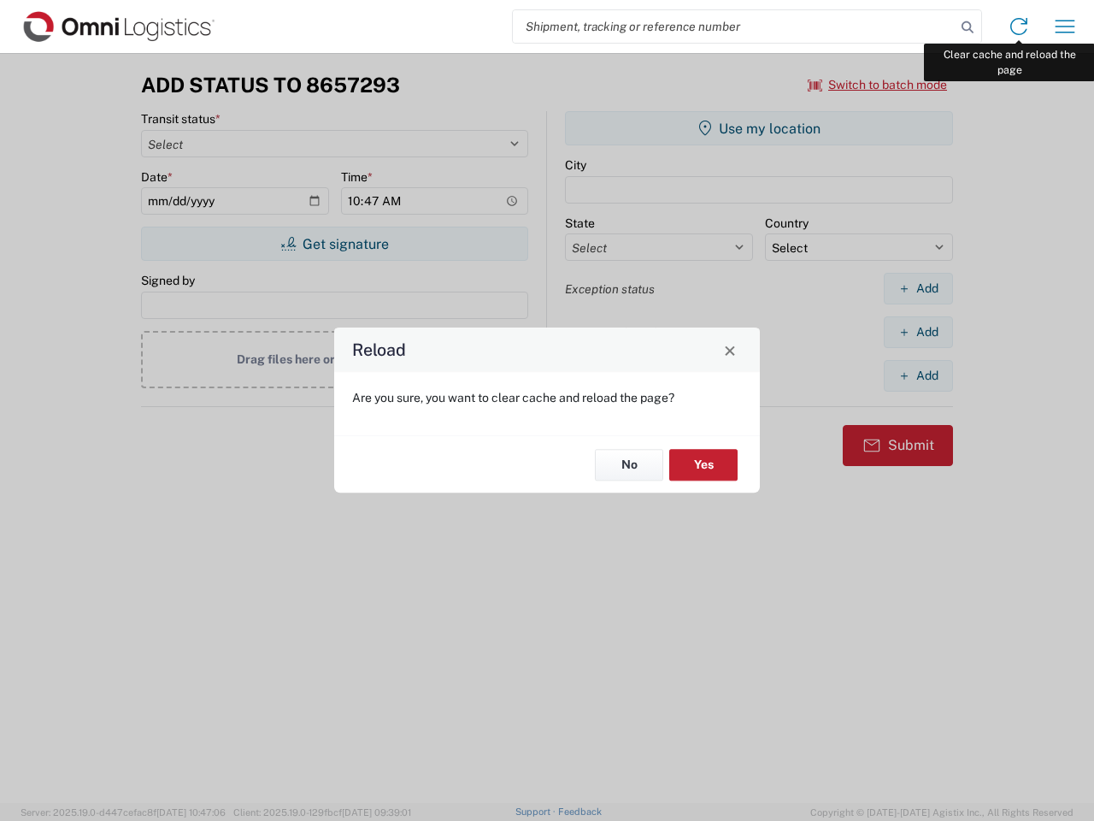  Describe the element at coordinates (629, 464) in the screenshot. I see `button: No` at that location.